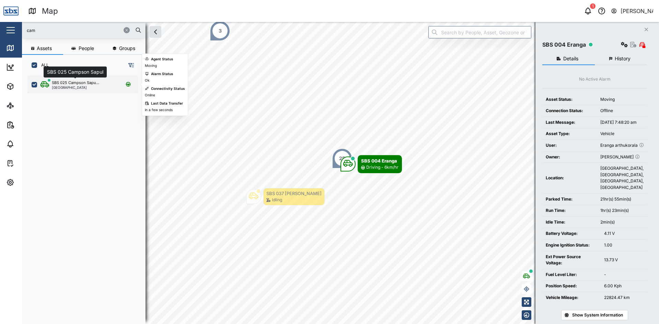  What do you see at coordinates (86, 48) in the screenshot?
I see `span: People` at bounding box center [86, 48].